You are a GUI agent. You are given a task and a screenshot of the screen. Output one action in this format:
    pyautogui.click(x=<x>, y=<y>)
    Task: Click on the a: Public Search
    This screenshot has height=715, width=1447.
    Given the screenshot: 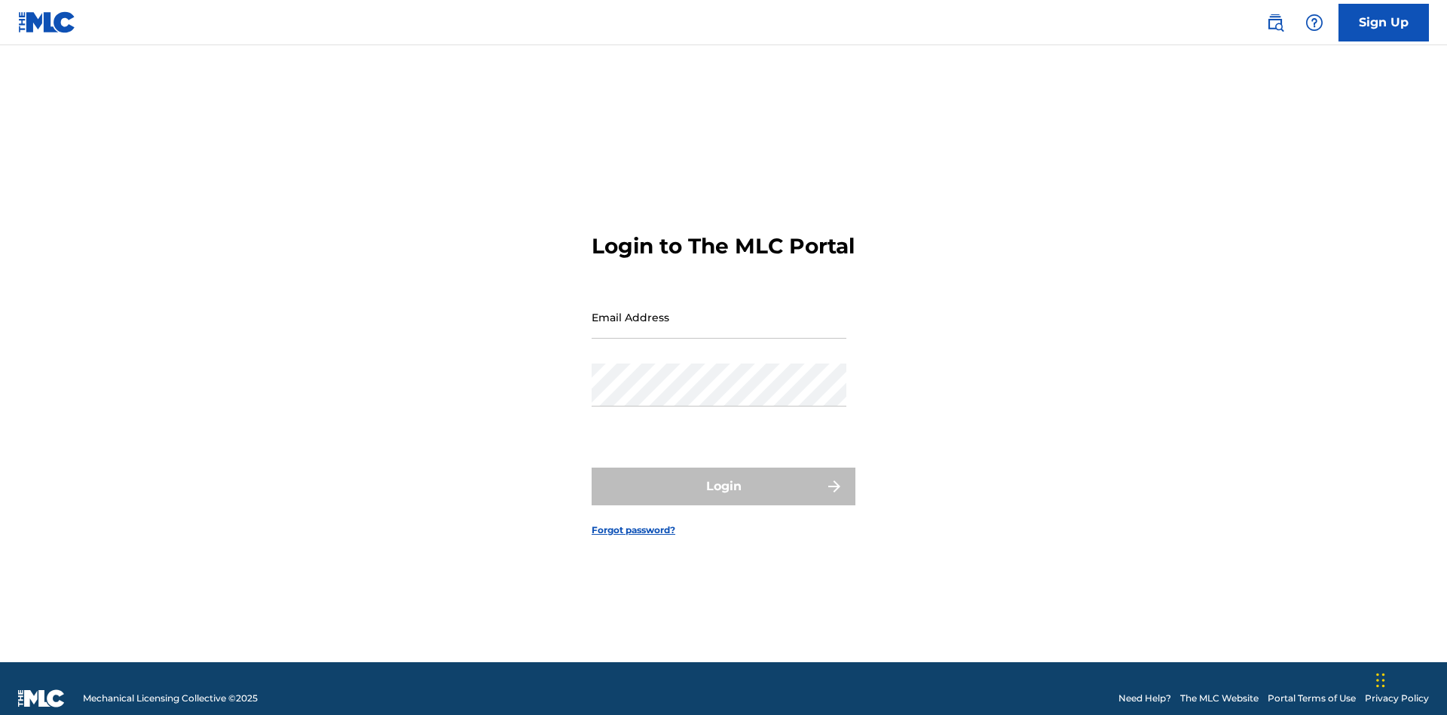 What is the action you would take?
    pyautogui.click(x=1275, y=23)
    